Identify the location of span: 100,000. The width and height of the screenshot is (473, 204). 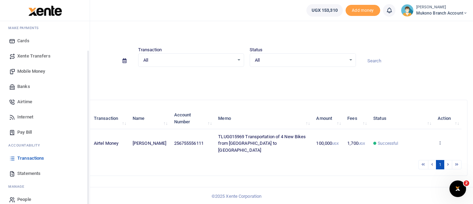
(327, 143).